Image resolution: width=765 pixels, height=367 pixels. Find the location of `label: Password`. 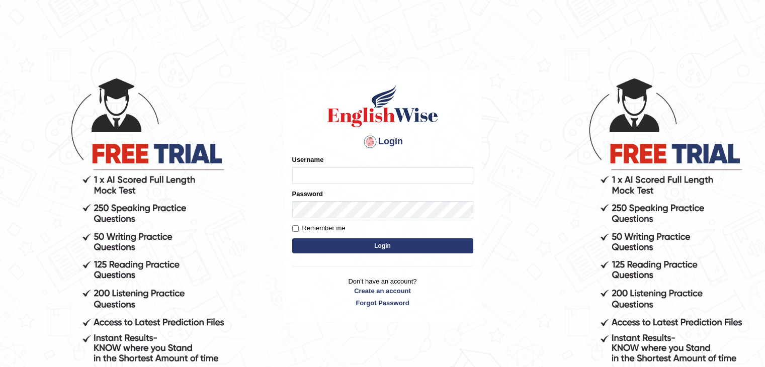

label: Password is located at coordinates (307, 194).